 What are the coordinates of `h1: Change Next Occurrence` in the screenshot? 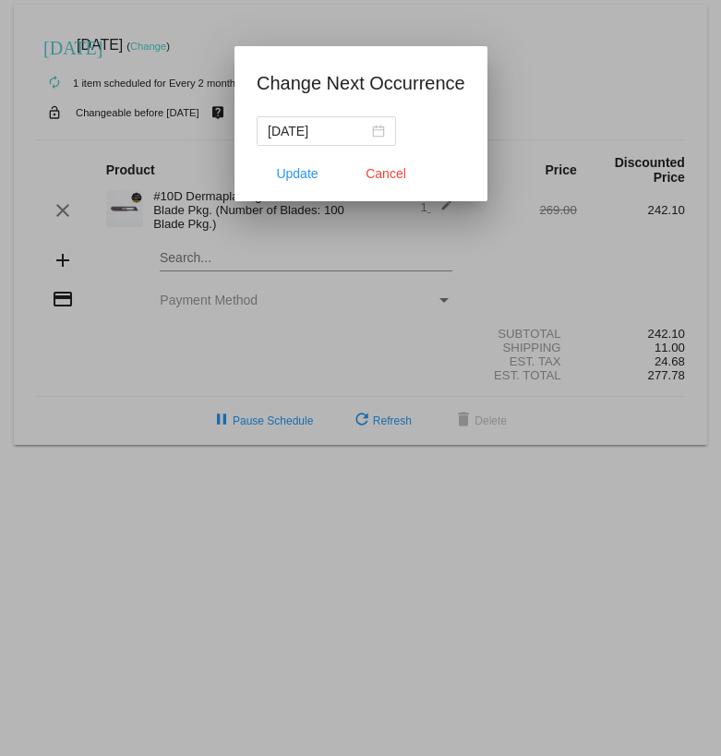 It's located at (361, 83).